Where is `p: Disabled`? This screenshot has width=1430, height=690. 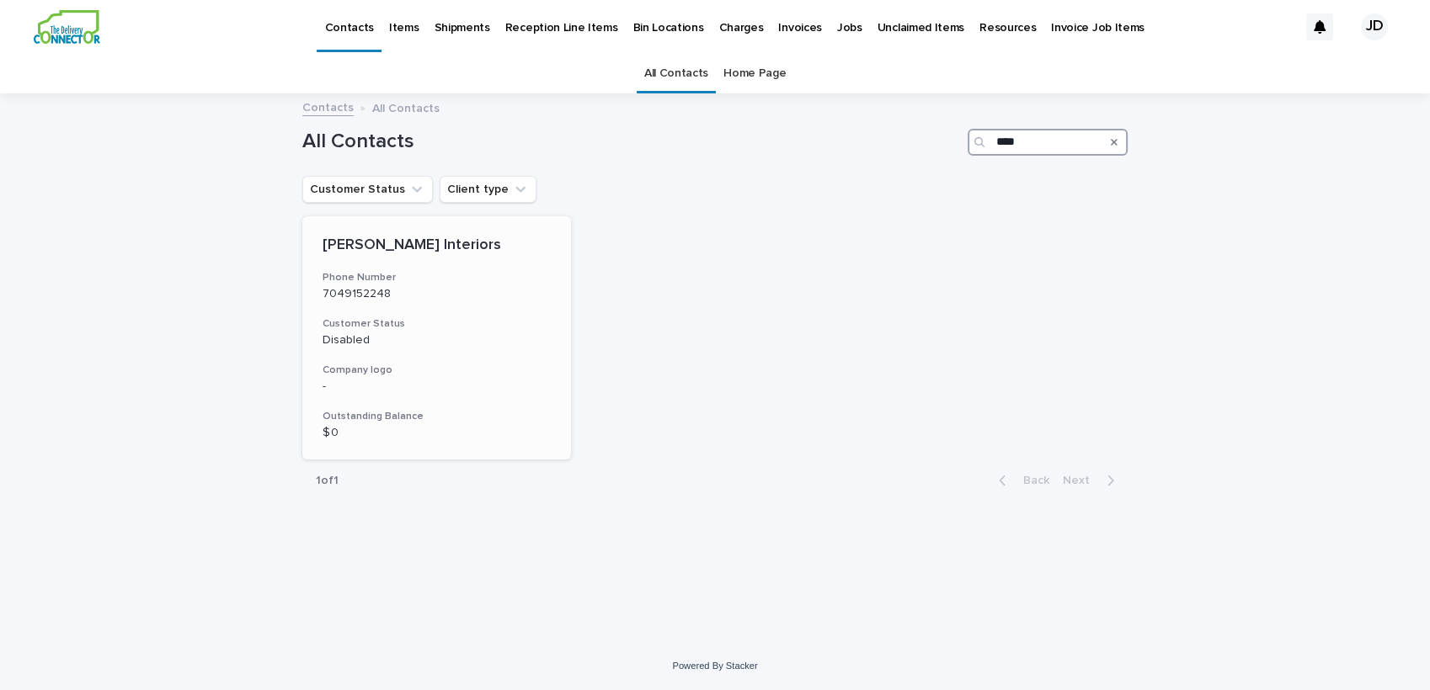
p: Disabled is located at coordinates (436, 340).